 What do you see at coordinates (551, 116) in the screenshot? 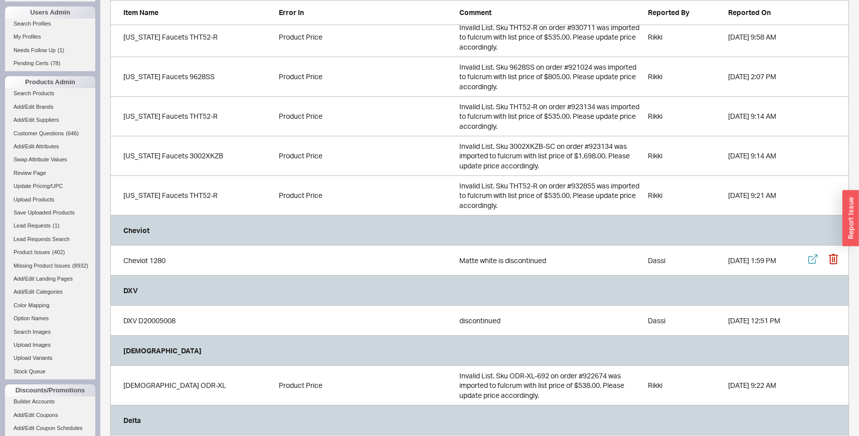
I see `div: Invalid List. Sku THT52-R on order #923134 was imported to fulcrum with list price of $535.00. Pl...` at bounding box center [551, 116].